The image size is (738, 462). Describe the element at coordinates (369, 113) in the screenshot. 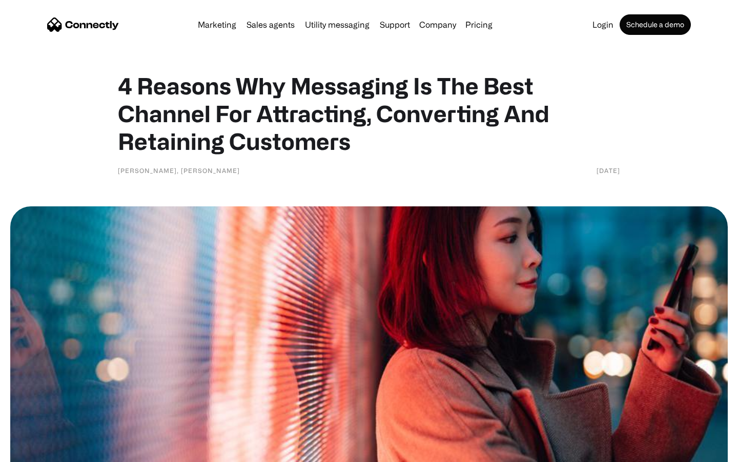

I see `h1: 4 Reasons Why Messaging Is The Best Channel For Attracting, Converting And Retaining Customers` at that location.